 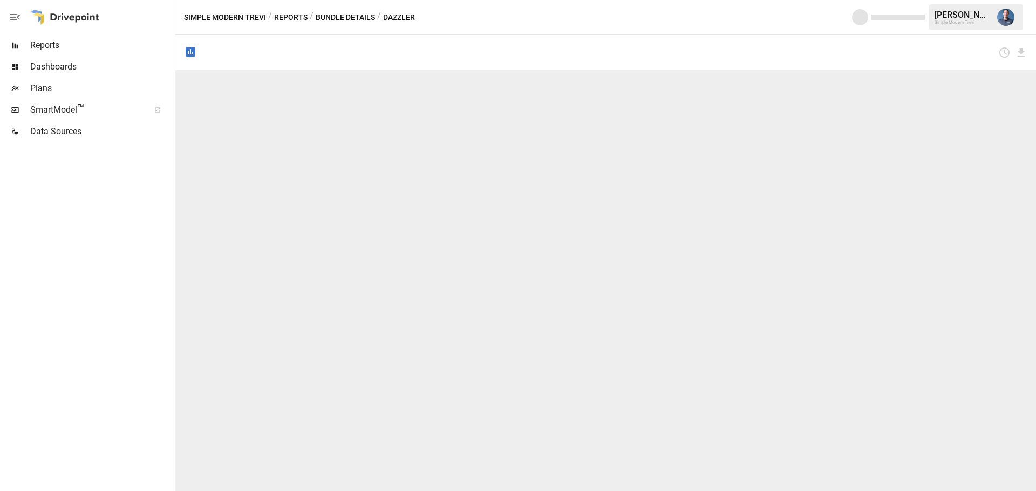 I want to click on div: Simple Modern Trevi, so click(x=962, y=22).